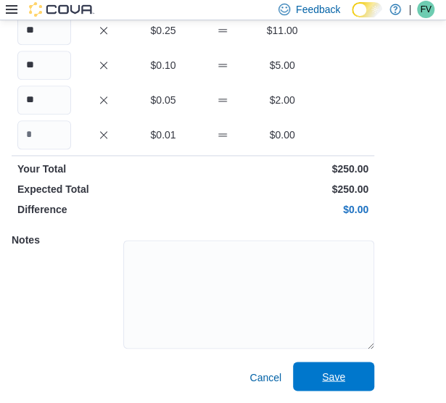 The image size is (446, 403). I want to click on p: $5.00, so click(282, 65).